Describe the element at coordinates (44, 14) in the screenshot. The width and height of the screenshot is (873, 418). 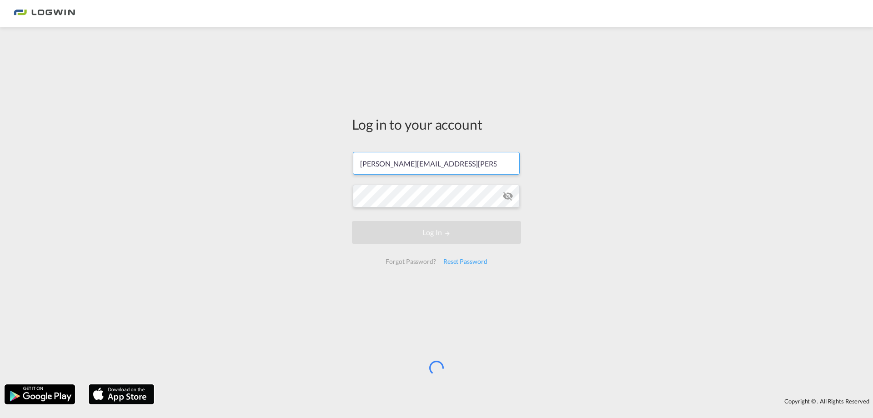
I see `img: 2761ae10d95411efa20a1f5e0282d2d7.png` at that location.